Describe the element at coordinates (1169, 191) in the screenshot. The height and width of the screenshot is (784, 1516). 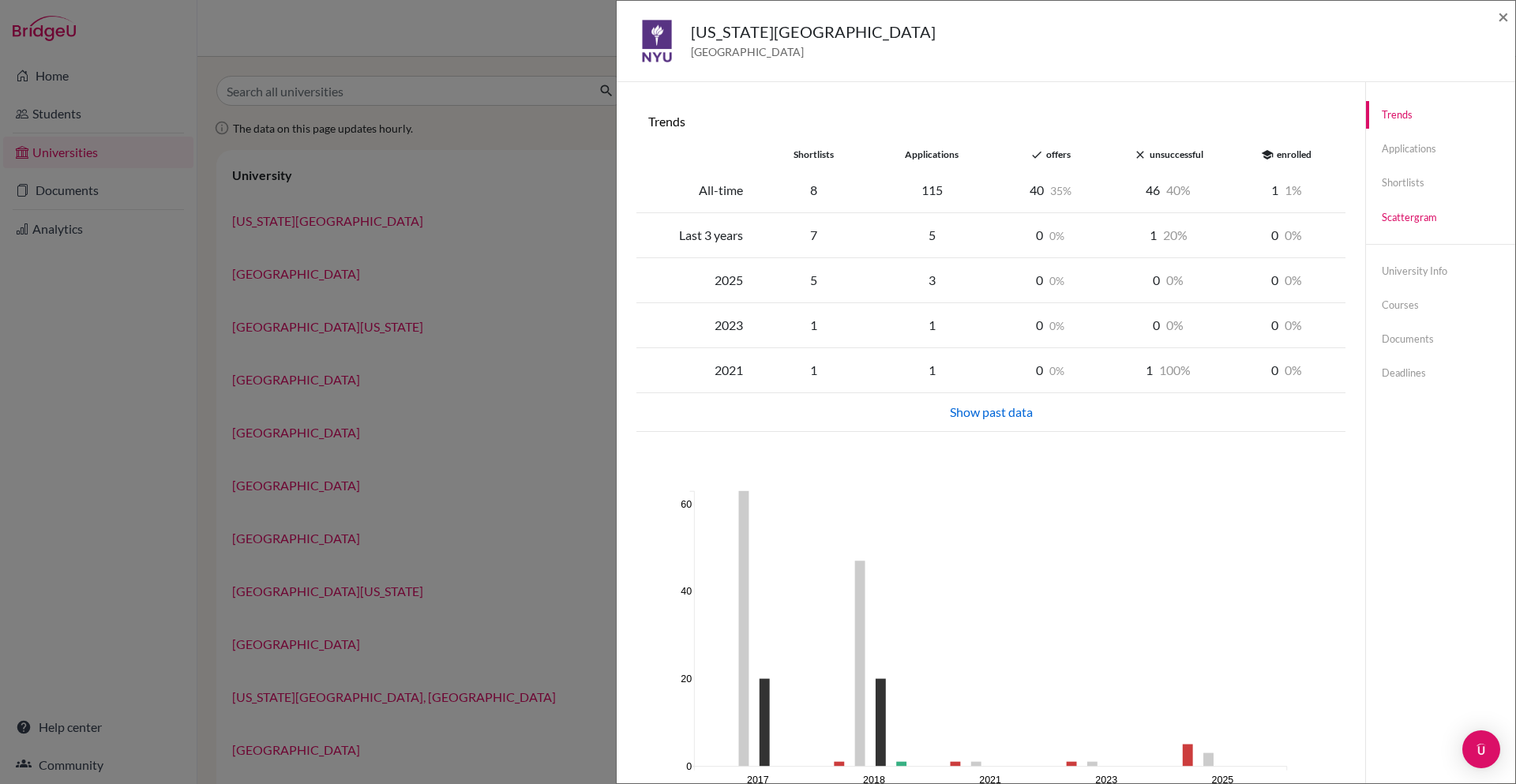
I see `div: 46` at that location.